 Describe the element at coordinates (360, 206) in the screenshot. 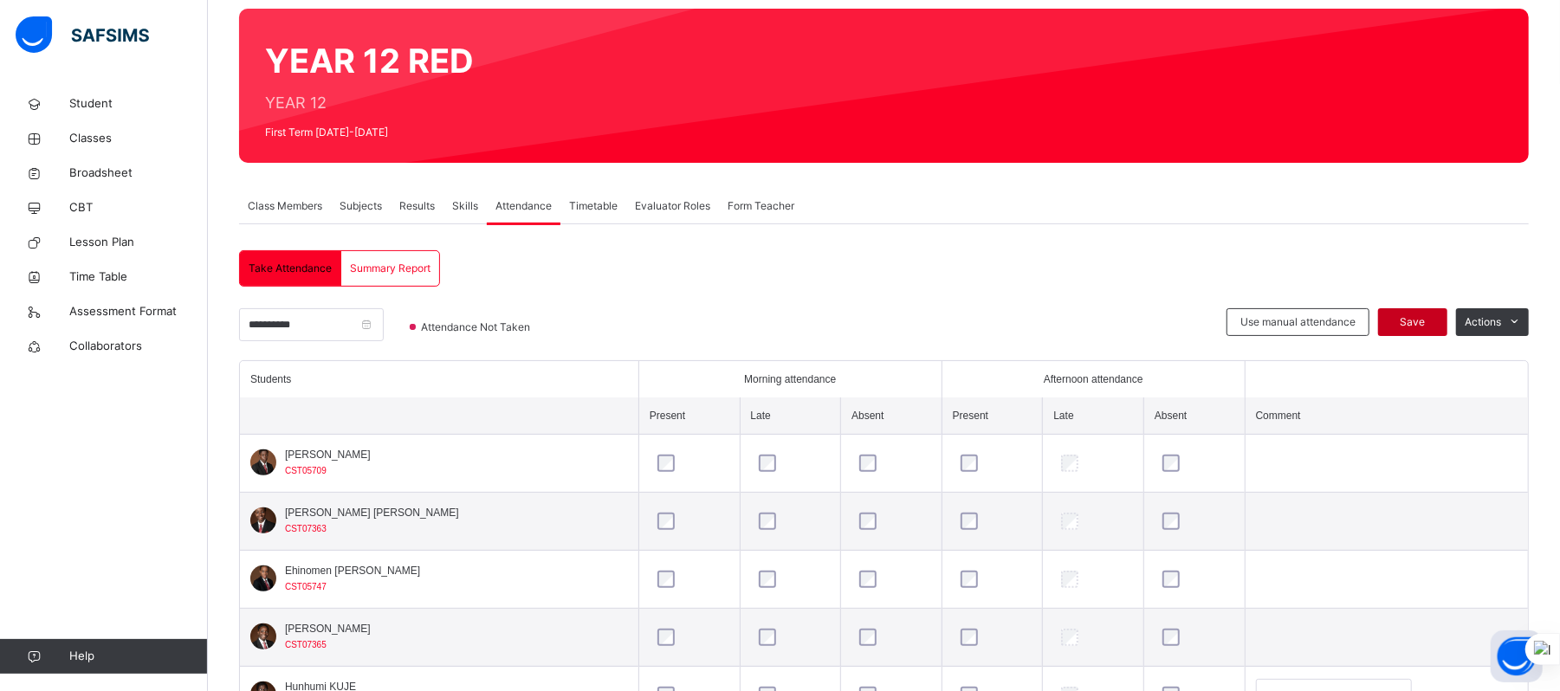

I see `span: Subjects` at that location.